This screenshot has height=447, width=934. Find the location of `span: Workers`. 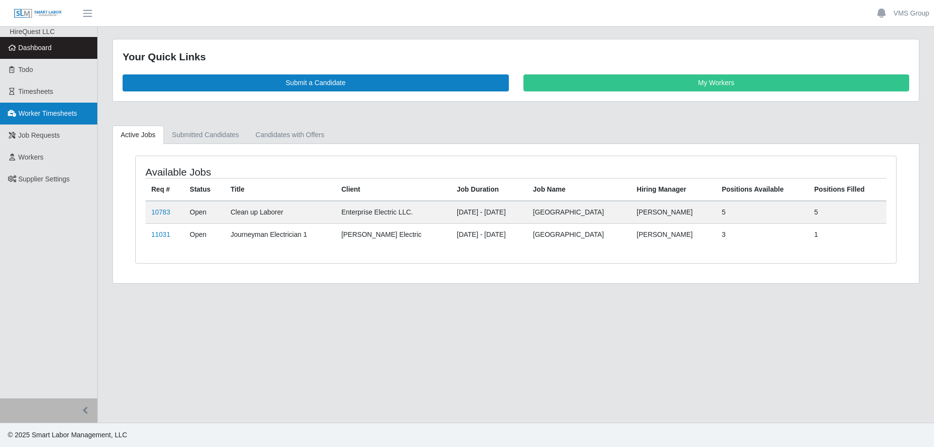

span: Workers is located at coordinates (31, 157).